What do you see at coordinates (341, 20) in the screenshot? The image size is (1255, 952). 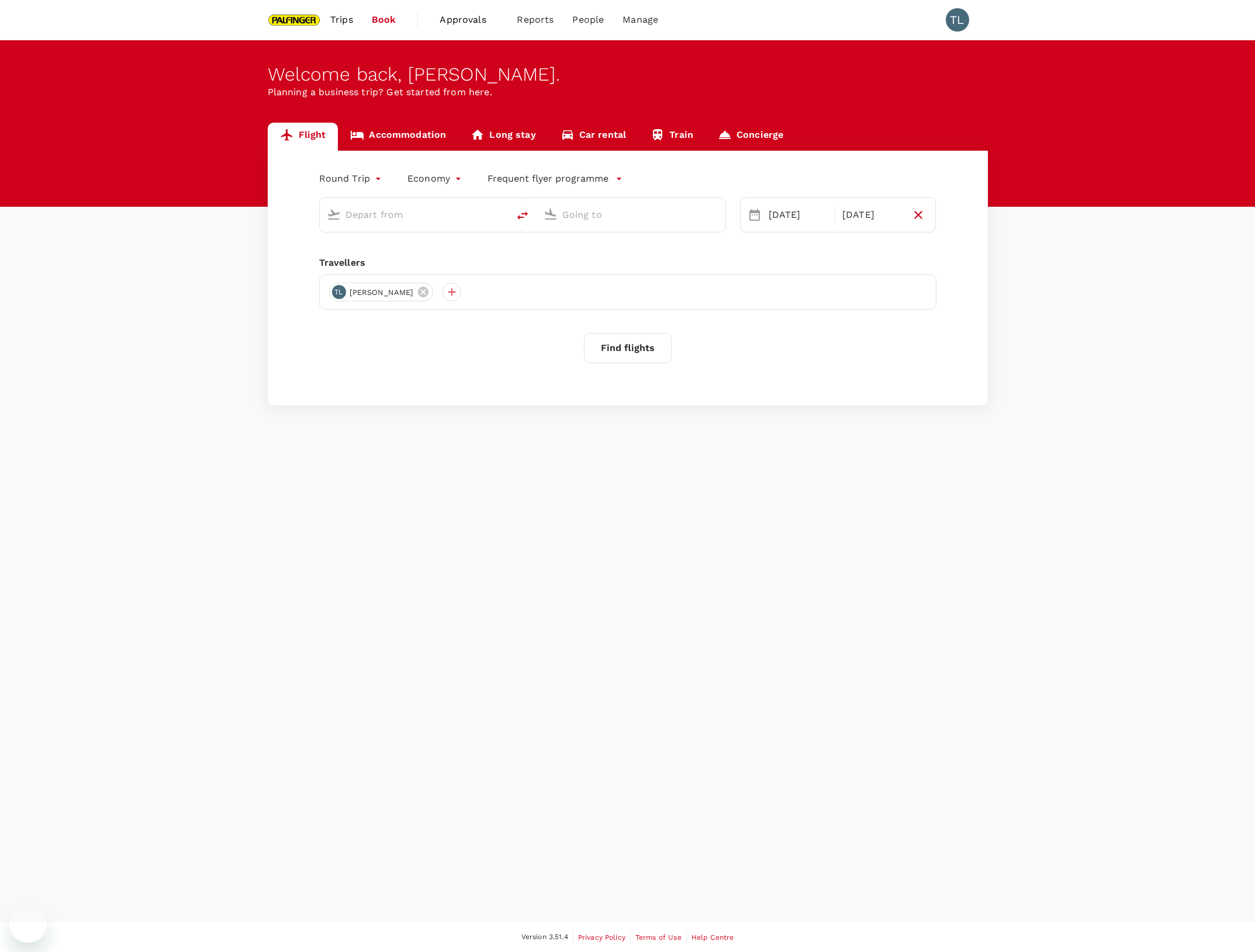 I see `span: Trips` at bounding box center [341, 20].